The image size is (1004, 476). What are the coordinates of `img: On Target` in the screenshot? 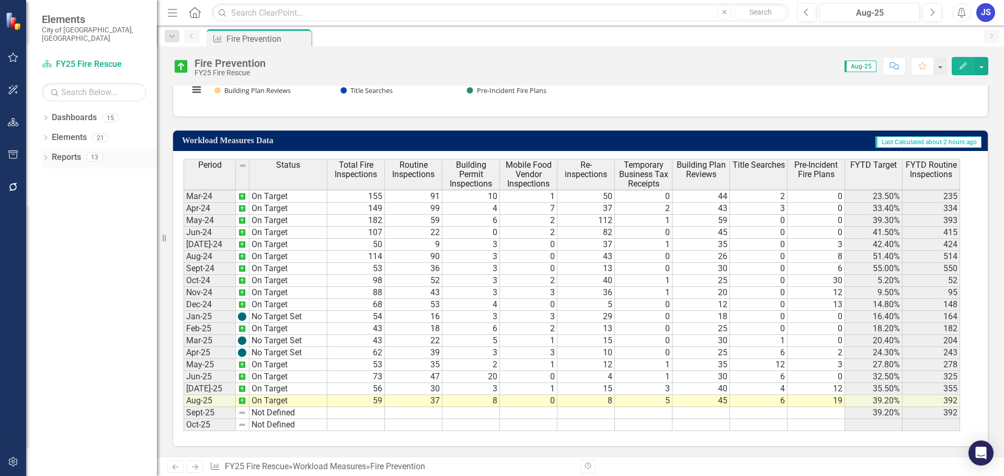 It's located at (181, 66).